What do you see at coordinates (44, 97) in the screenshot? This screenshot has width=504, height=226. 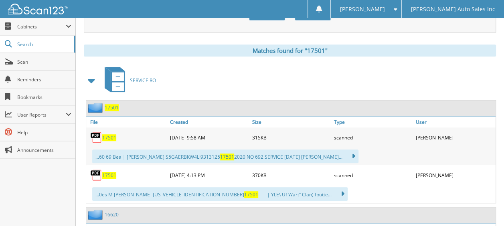 I see `span: Bookmarks` at bounding box center [44, 97].